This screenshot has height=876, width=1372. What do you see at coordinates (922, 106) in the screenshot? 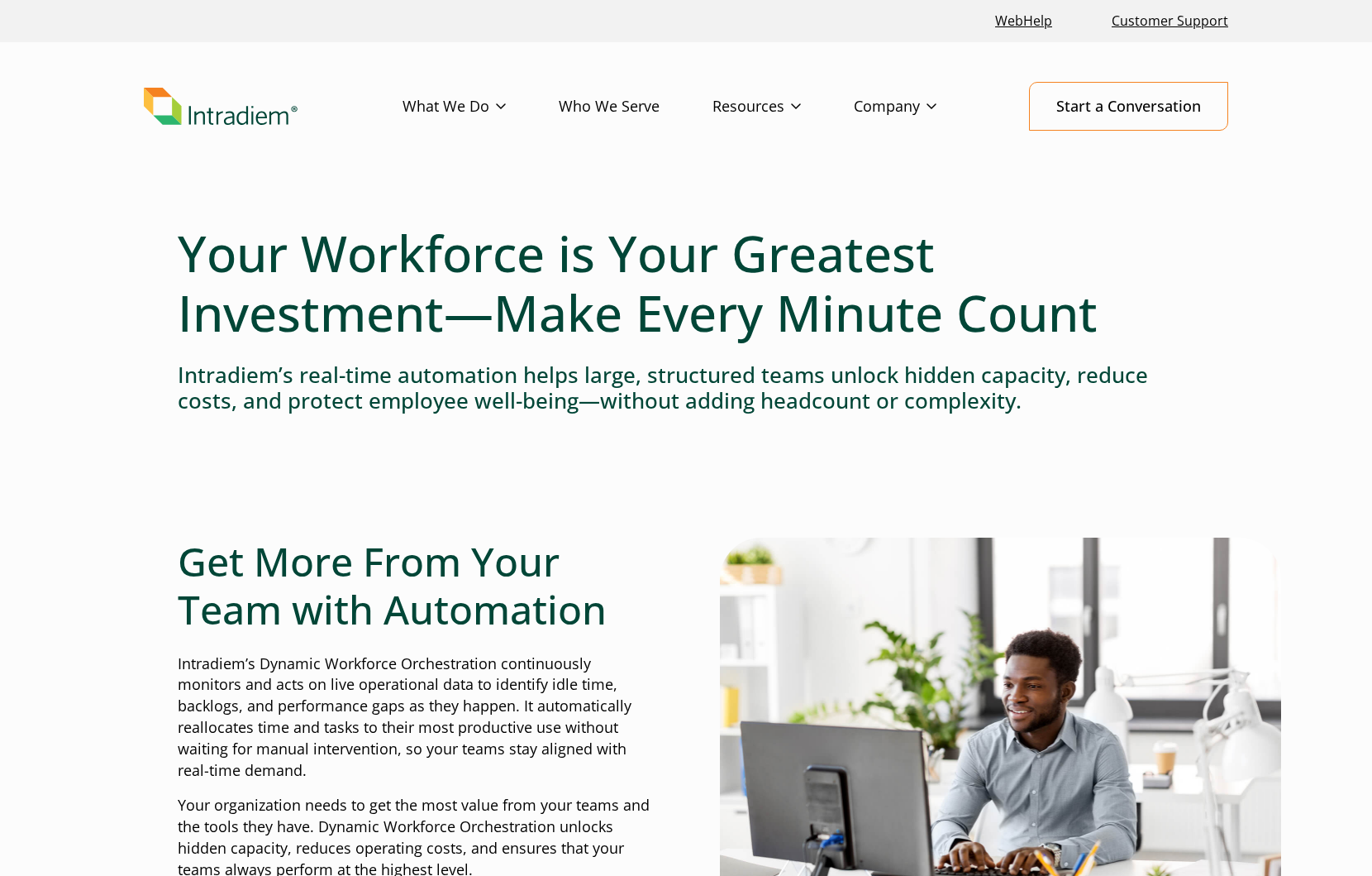
I see `a: Company` at bounding box center [922, 106].